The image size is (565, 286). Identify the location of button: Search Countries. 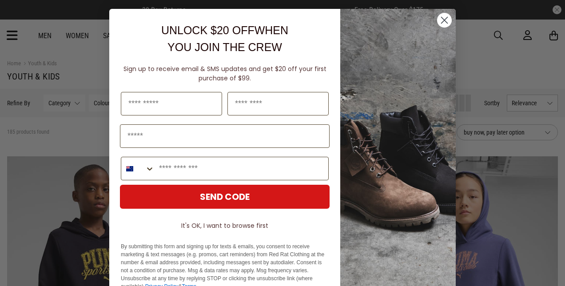
(138, 168).